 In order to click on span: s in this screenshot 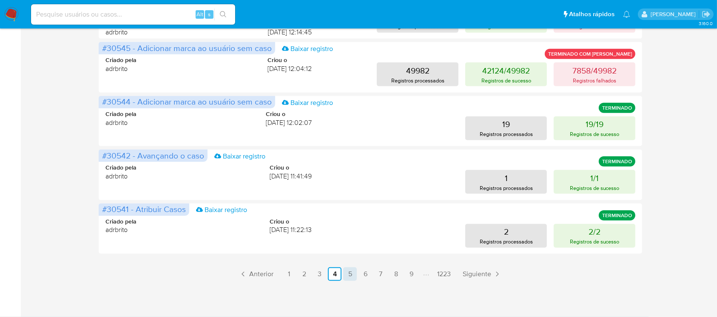, I will do `click(209, 14)`.